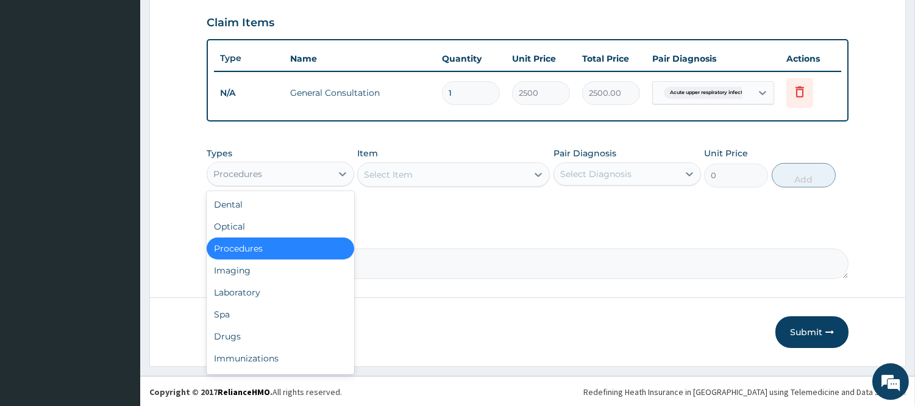  Describe the element at coordinates (36, 76) in the screenshot. I see `img: d_794563401_company_1708531726252_794563401` at that location.